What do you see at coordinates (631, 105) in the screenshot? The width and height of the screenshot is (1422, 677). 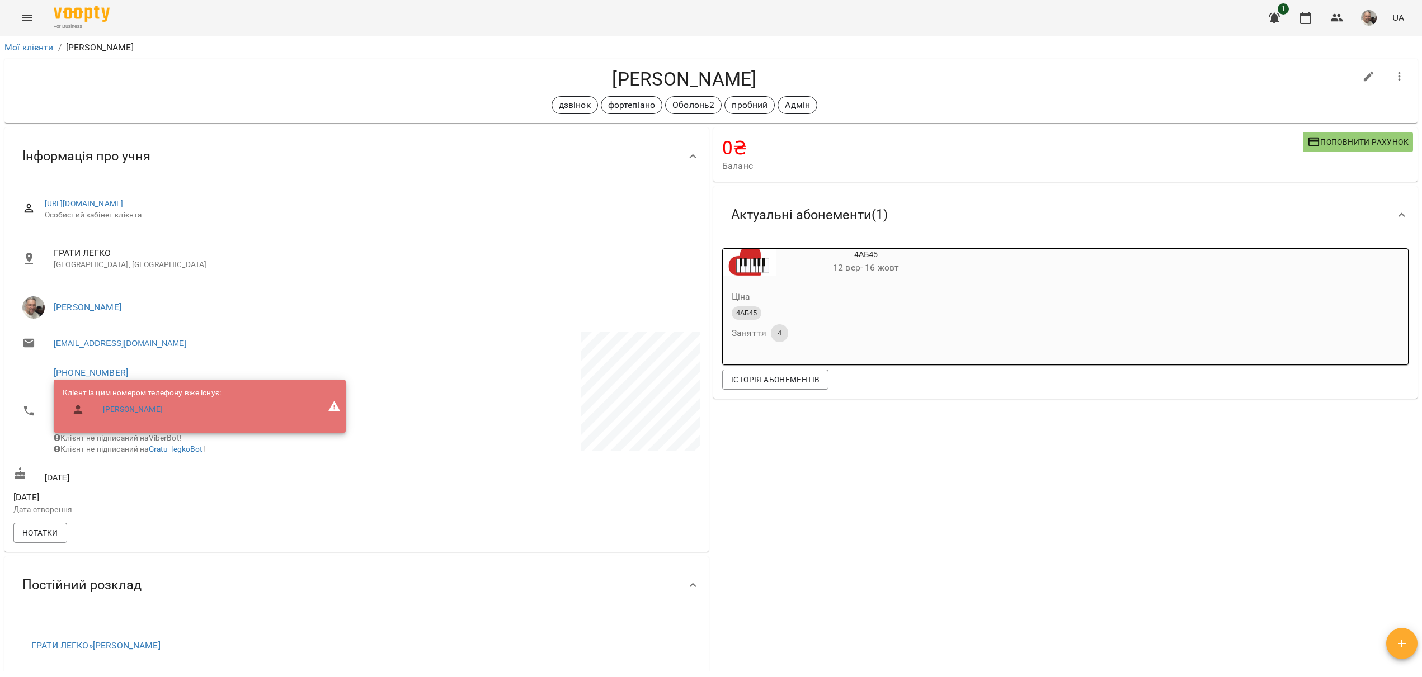 I see `p: фортепіано` at bounding box center [631, 105].